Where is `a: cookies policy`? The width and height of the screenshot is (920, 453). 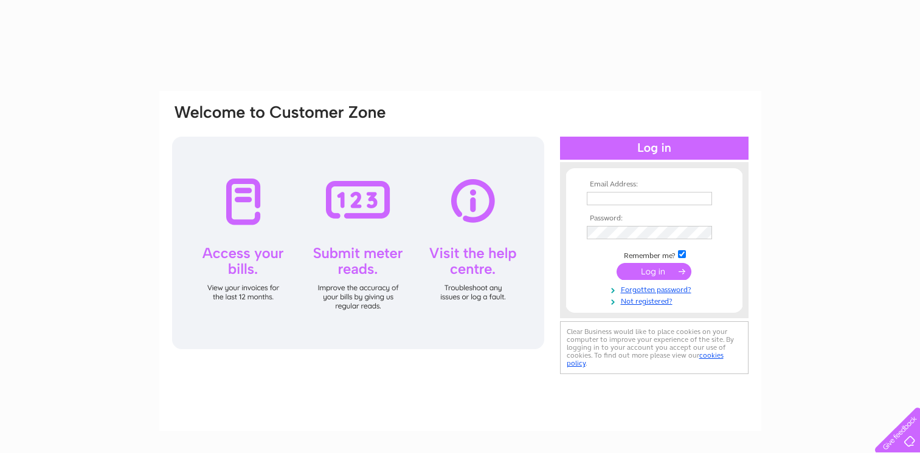
a: cookies policy is located at coordinates (645, 359).